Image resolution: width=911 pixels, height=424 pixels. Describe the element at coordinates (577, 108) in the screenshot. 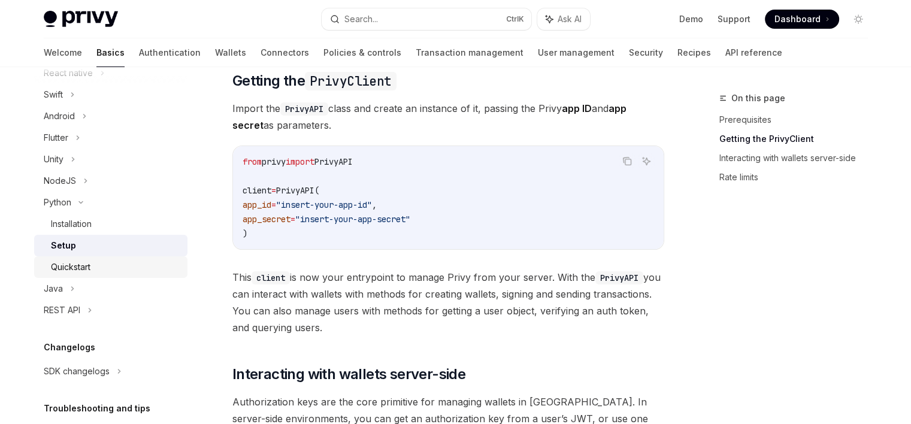

I see `strong: app ID` at that location.